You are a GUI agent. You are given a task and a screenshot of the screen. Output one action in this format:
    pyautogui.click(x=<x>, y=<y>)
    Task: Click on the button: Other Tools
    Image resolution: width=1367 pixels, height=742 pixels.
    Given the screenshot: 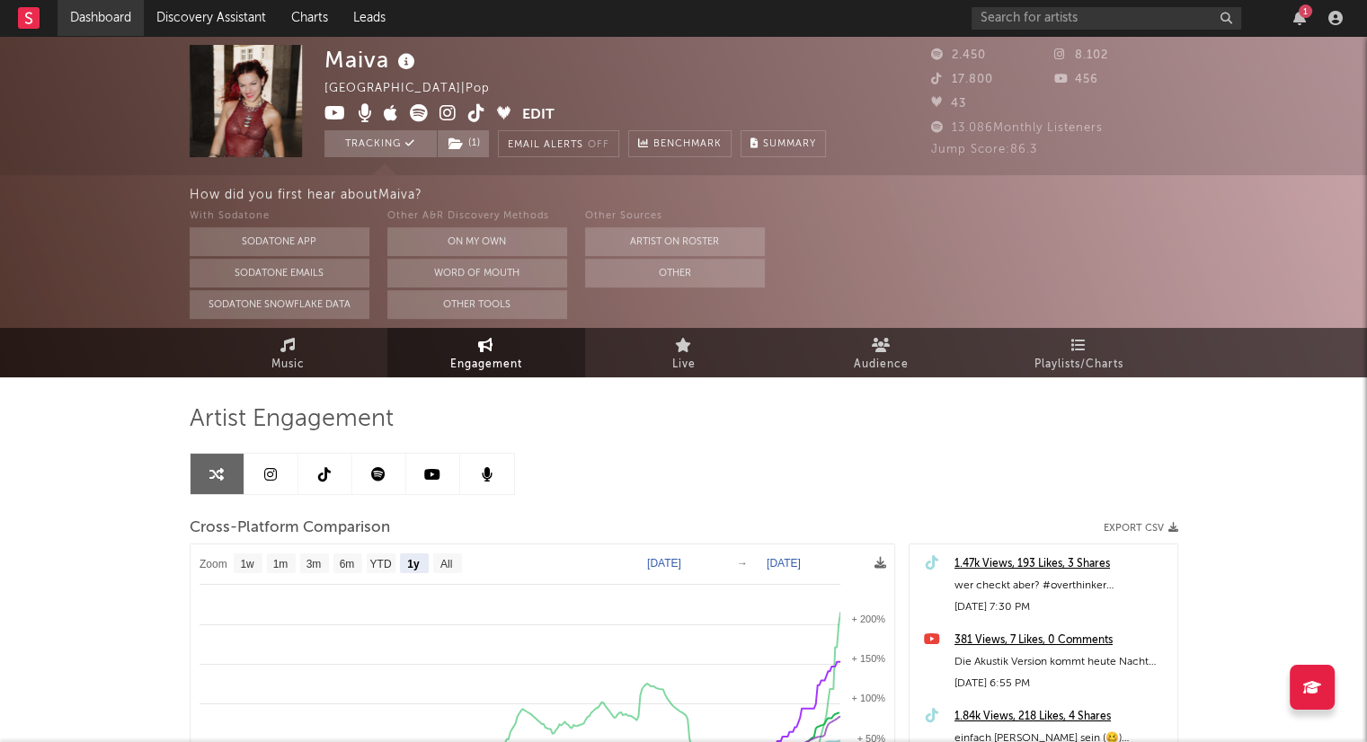 What is the action you would take?
    pyautogui.click(x=477, y=305)
    